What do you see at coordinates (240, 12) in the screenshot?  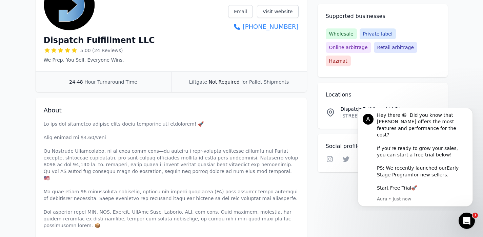 I see `a: Email` at bounding box center [240, 12].